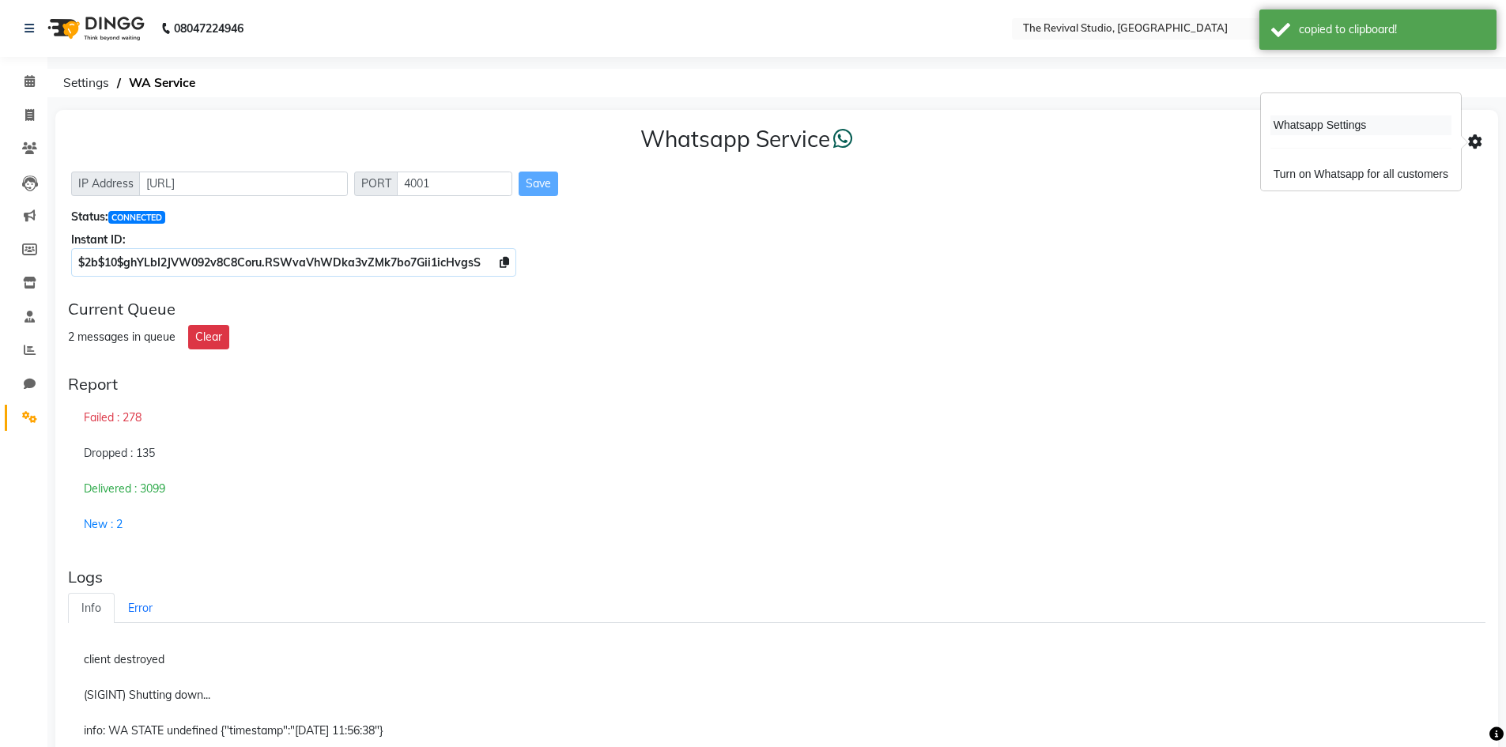  I want to click on div: Dropped : 135, so click(776, 454).